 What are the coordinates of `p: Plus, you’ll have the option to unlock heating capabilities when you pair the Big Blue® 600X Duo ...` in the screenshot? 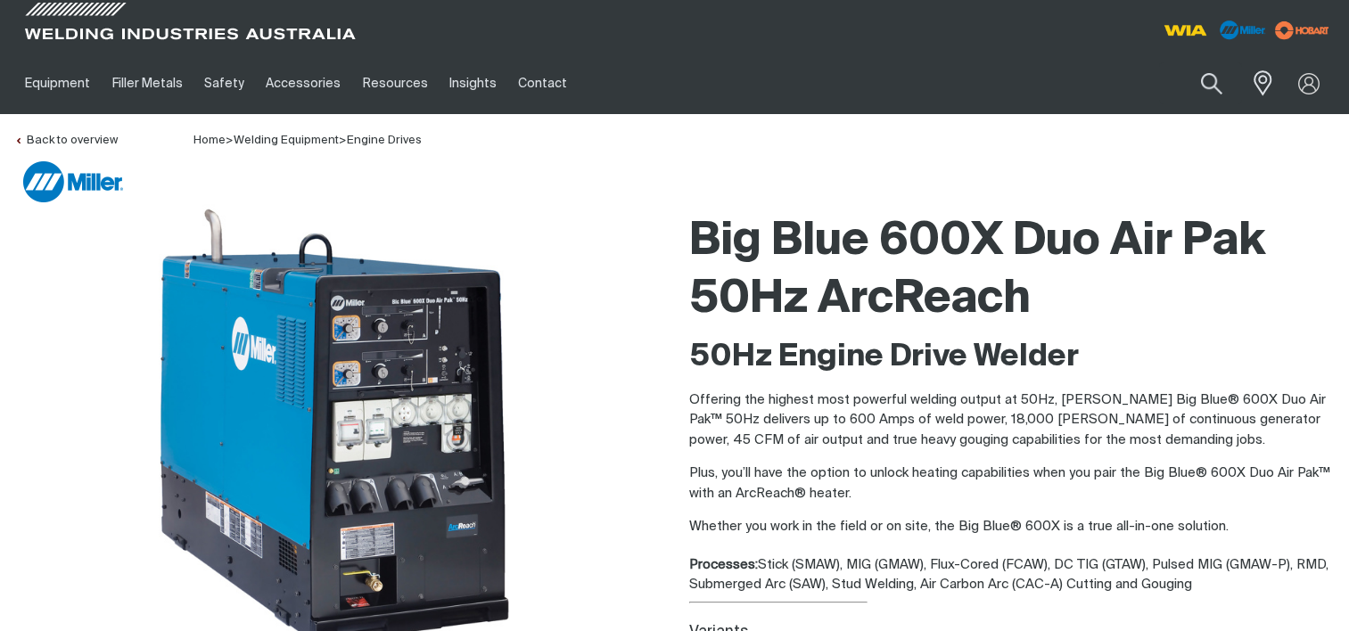 It's located at (1012, 483).